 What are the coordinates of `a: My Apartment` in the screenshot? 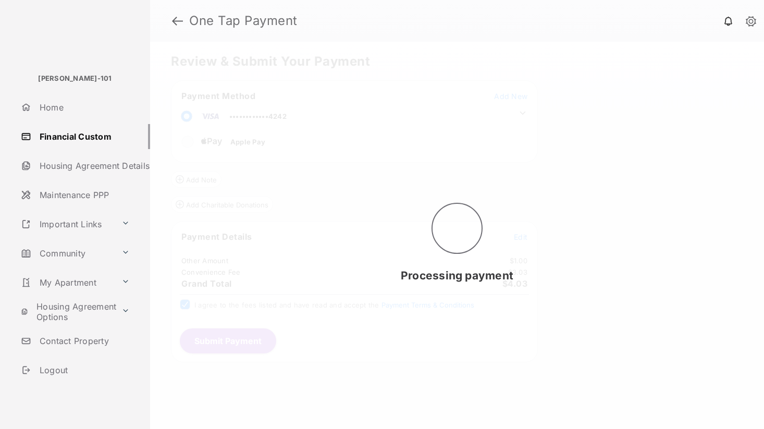 It's located at (67, 283).